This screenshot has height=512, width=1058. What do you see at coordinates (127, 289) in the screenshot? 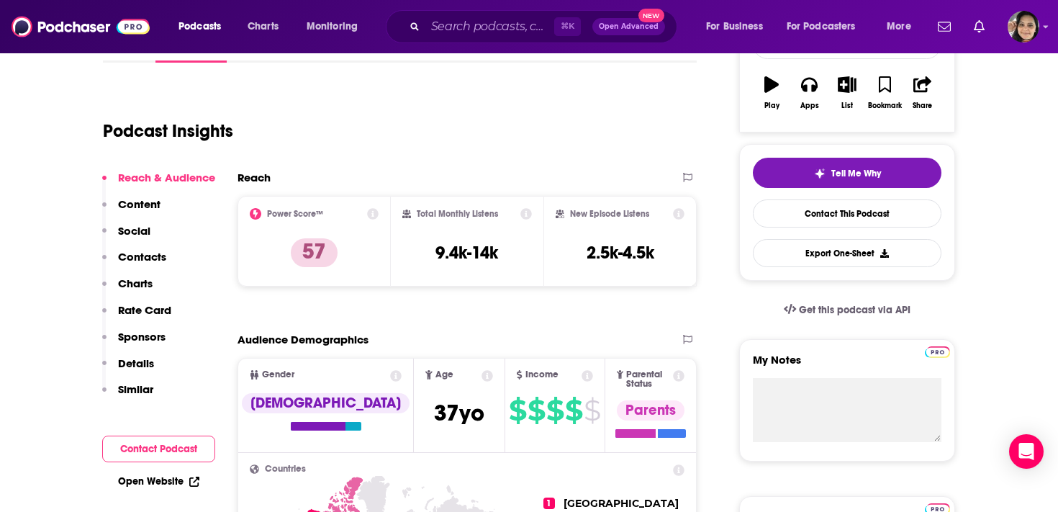
I see `button: Charts` at bounding box center [127, 289].